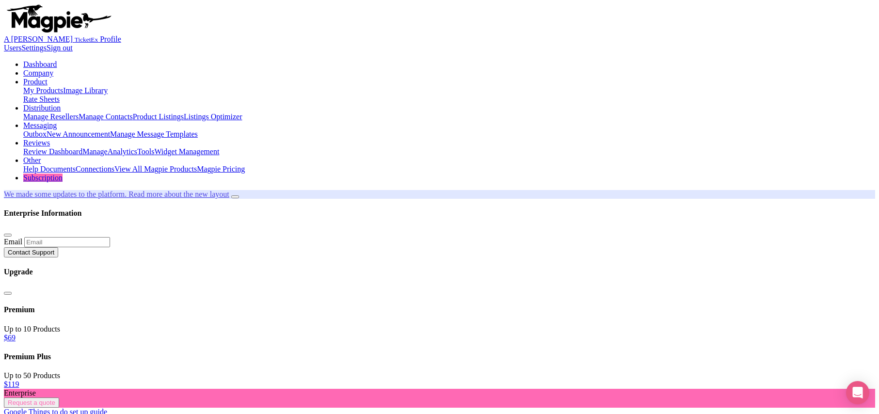  I want to click on a: Manage Resellers, so click(51, 116).